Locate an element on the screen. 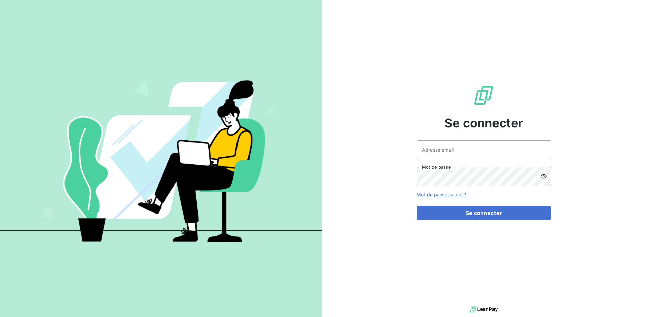 The image size is (645, 317). button: Se connecter is located at coordinates (483, 213).